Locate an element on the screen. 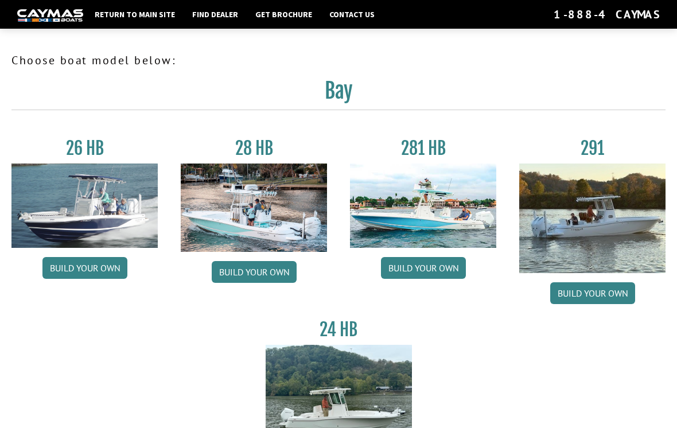 The width and height of the screenshot is (677, 428). h2: Bay is located at coordinates (338, 94).